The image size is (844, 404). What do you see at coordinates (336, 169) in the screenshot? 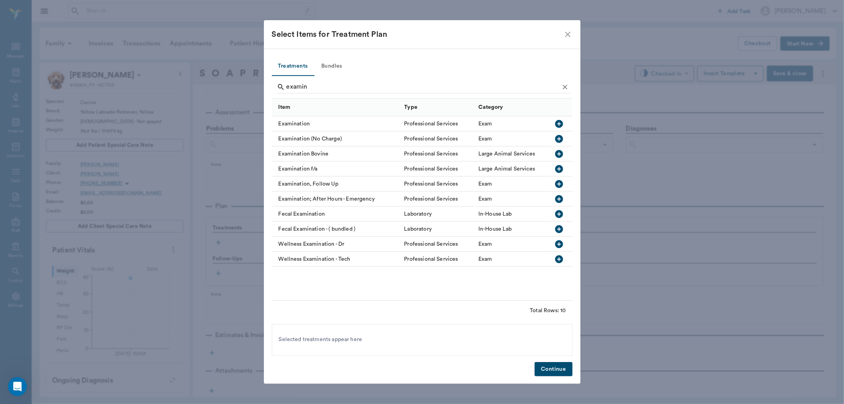
I see `div: Examination f/a` at bounding box center [336, 169].